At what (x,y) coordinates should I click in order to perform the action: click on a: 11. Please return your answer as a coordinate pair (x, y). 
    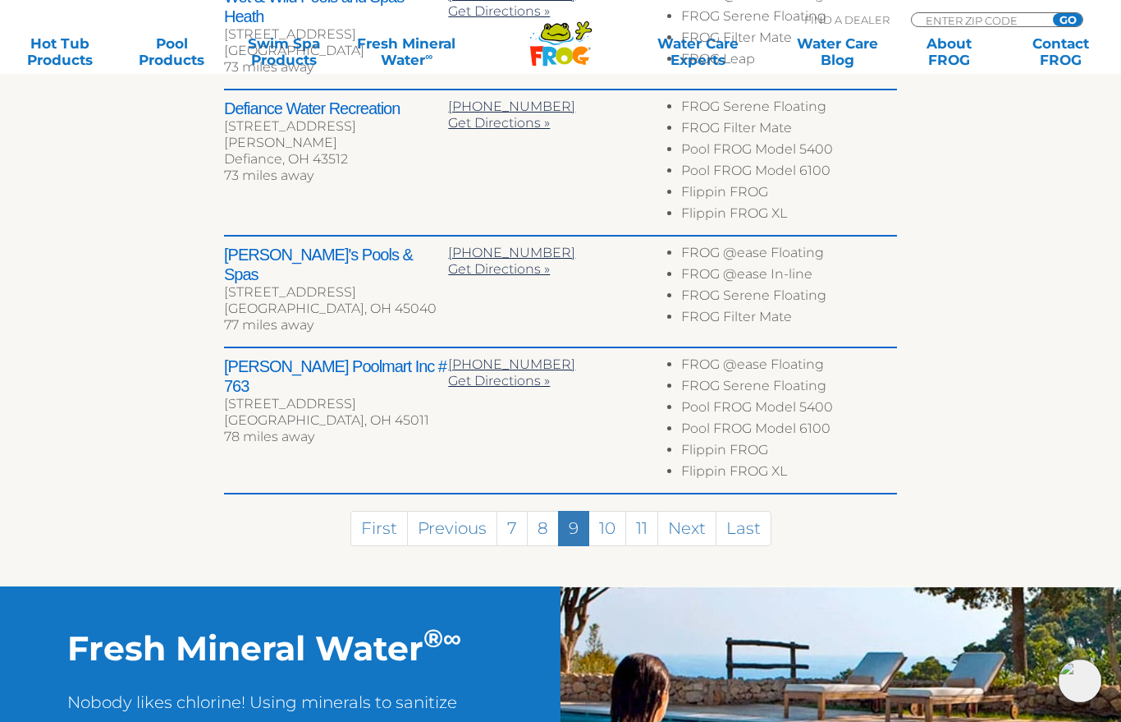
    Looking at the image, I should click on (642, 528).